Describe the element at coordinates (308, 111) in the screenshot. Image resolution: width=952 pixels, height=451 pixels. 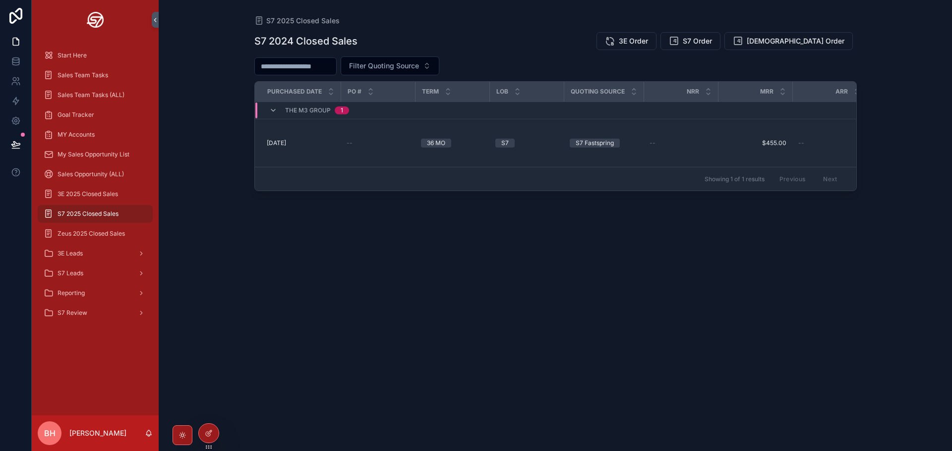
I see `span: The M3 Group` at that location.